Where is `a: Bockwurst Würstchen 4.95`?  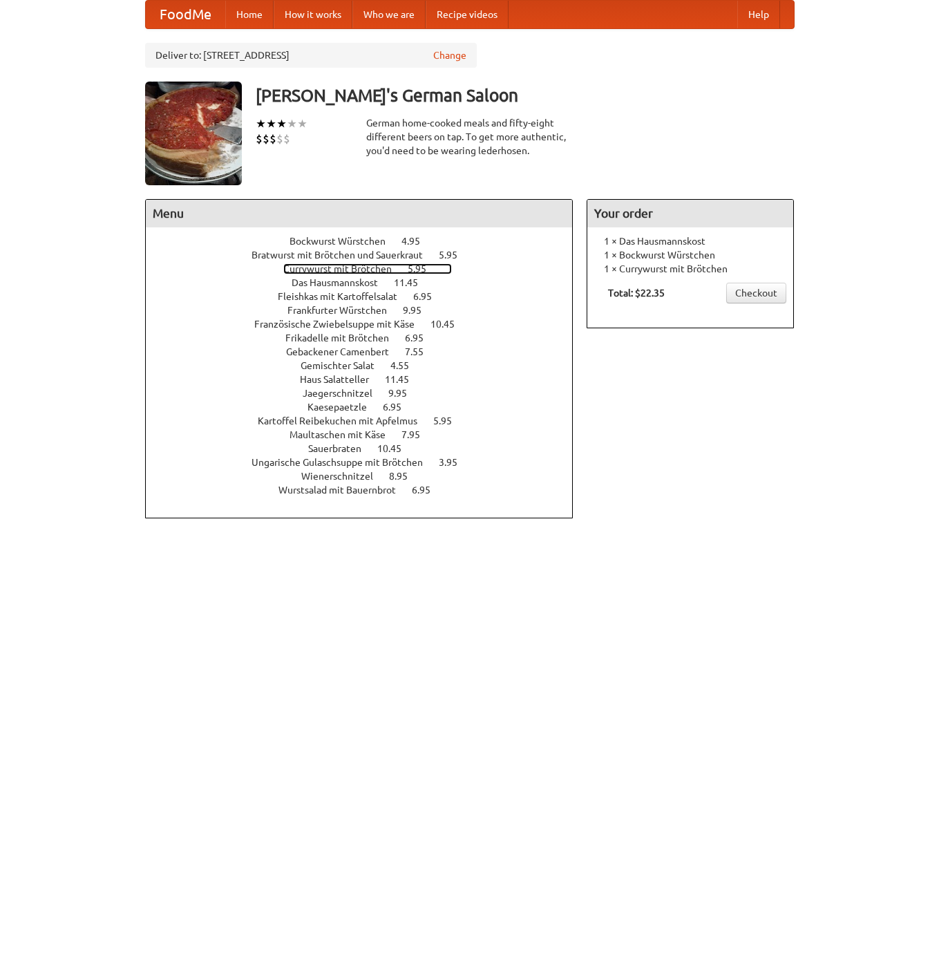
a: Bockwurst Würstchen 4.95 is located at coordinates (368, 241).